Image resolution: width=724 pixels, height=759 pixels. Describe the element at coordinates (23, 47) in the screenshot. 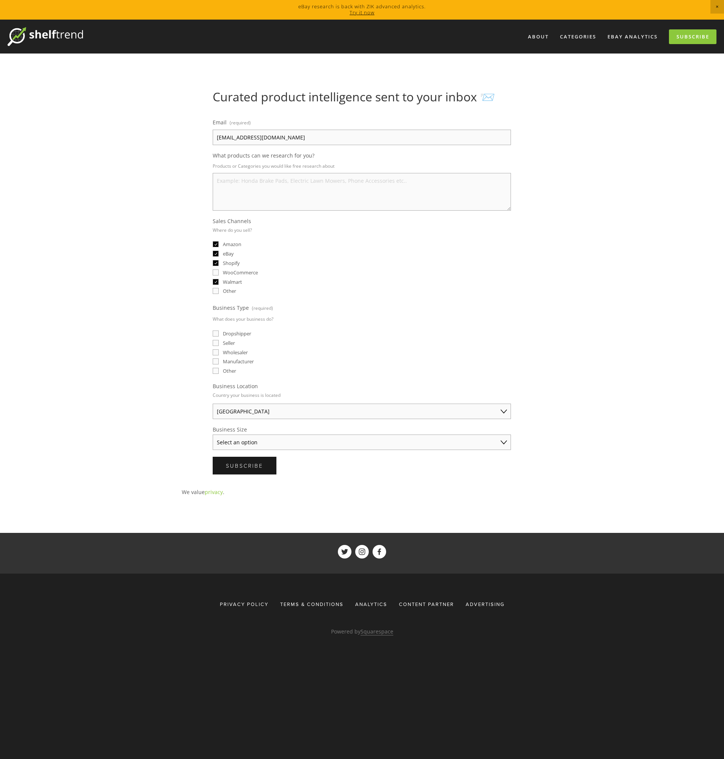

I see `img: tab_domain_overview_orange.svg` at that location.